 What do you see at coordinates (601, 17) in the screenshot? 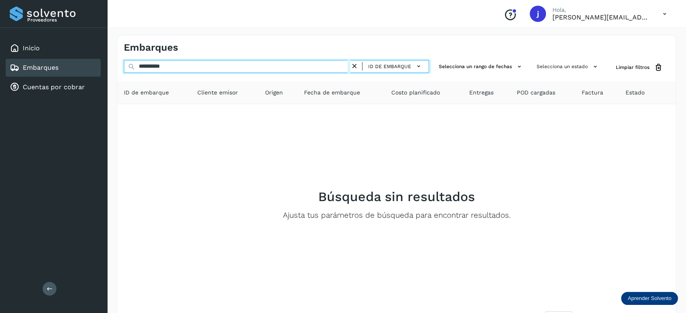
I see `p: javier@rfllogistics.com.mx` at bounding box center [601, 17].